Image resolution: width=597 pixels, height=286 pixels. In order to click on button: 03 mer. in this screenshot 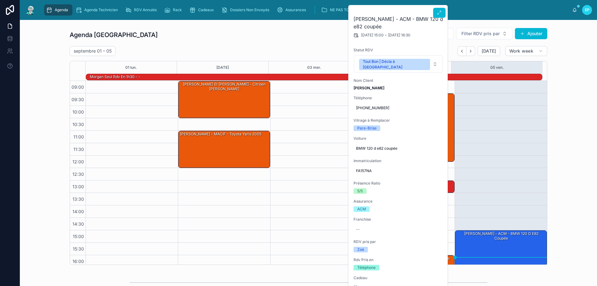, I will do `click(314, 68)`.